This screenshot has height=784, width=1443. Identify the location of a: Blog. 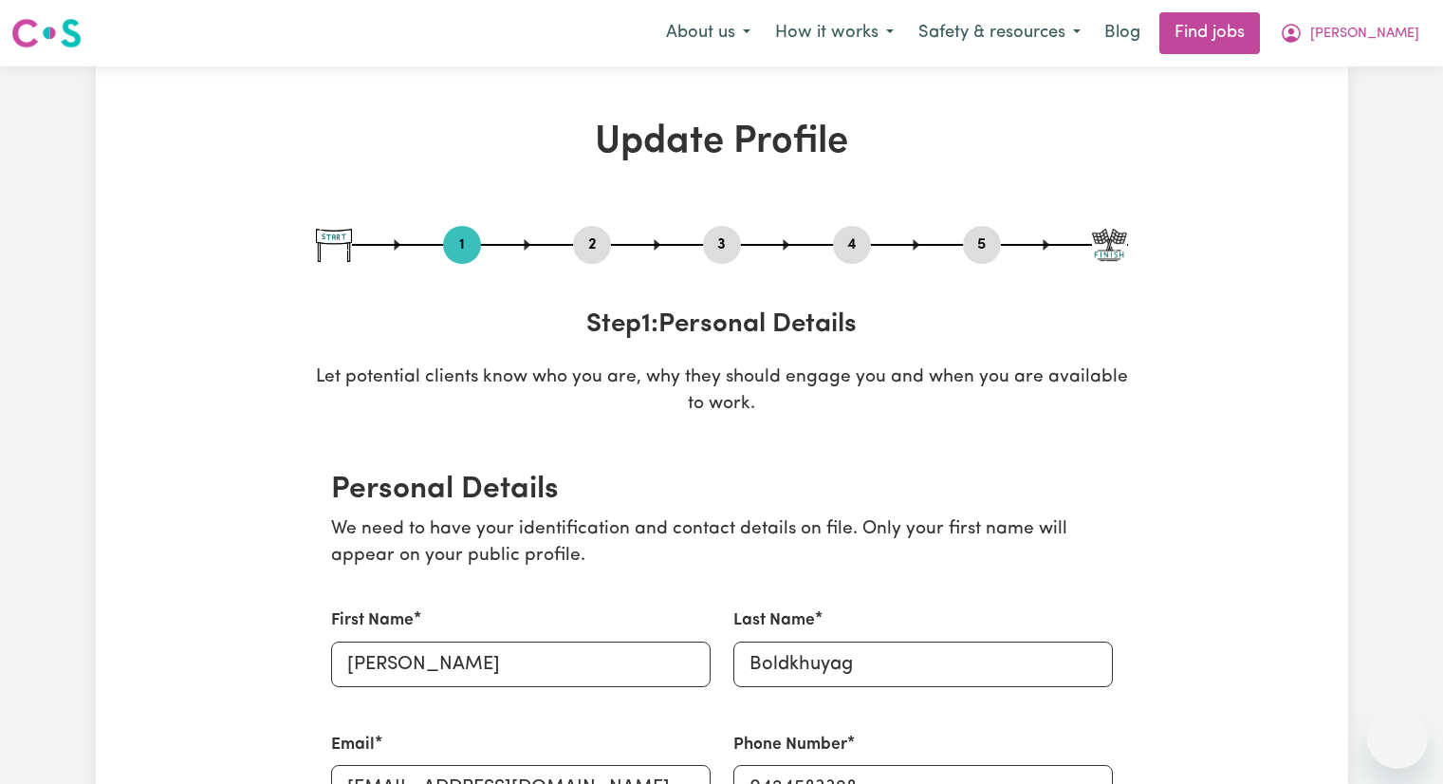
(1122, 33).